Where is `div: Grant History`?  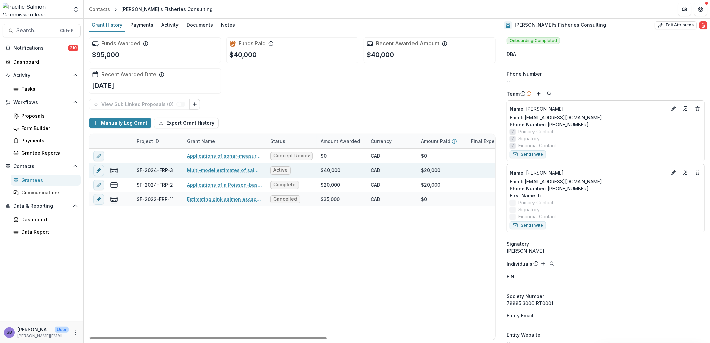
div: Grant History is located at coordinates (107, 25).